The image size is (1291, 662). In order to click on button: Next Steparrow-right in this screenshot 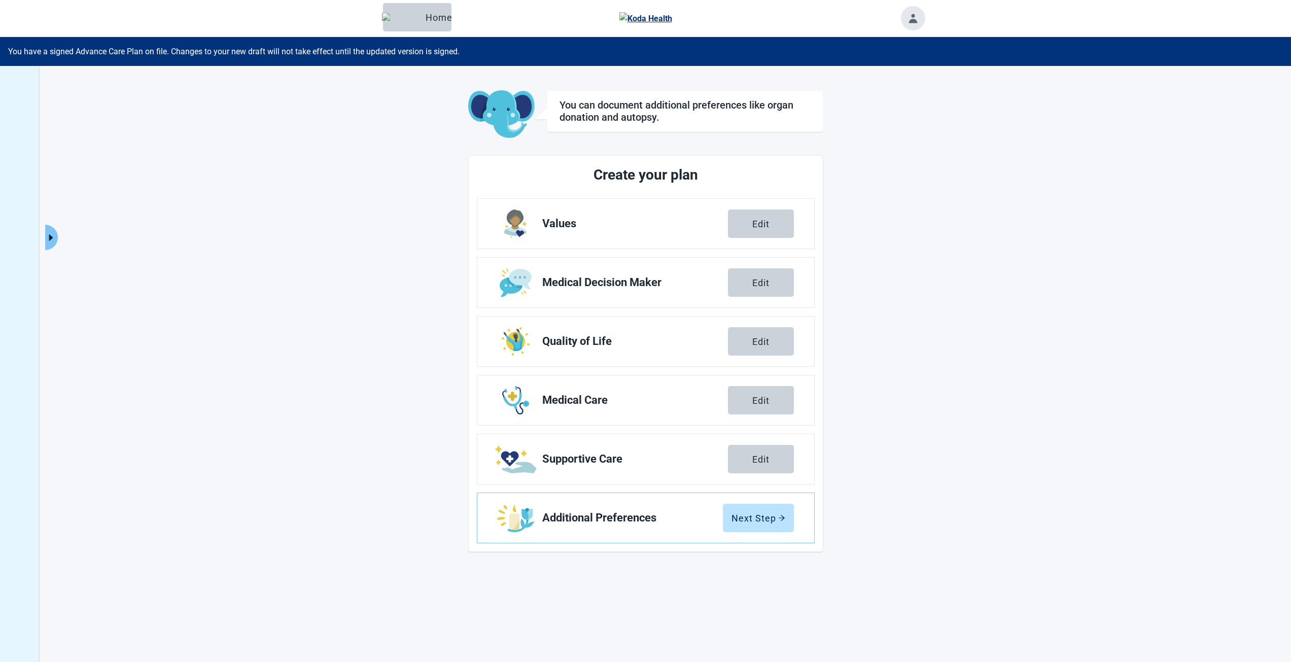, I will do `click(758, 518)`.